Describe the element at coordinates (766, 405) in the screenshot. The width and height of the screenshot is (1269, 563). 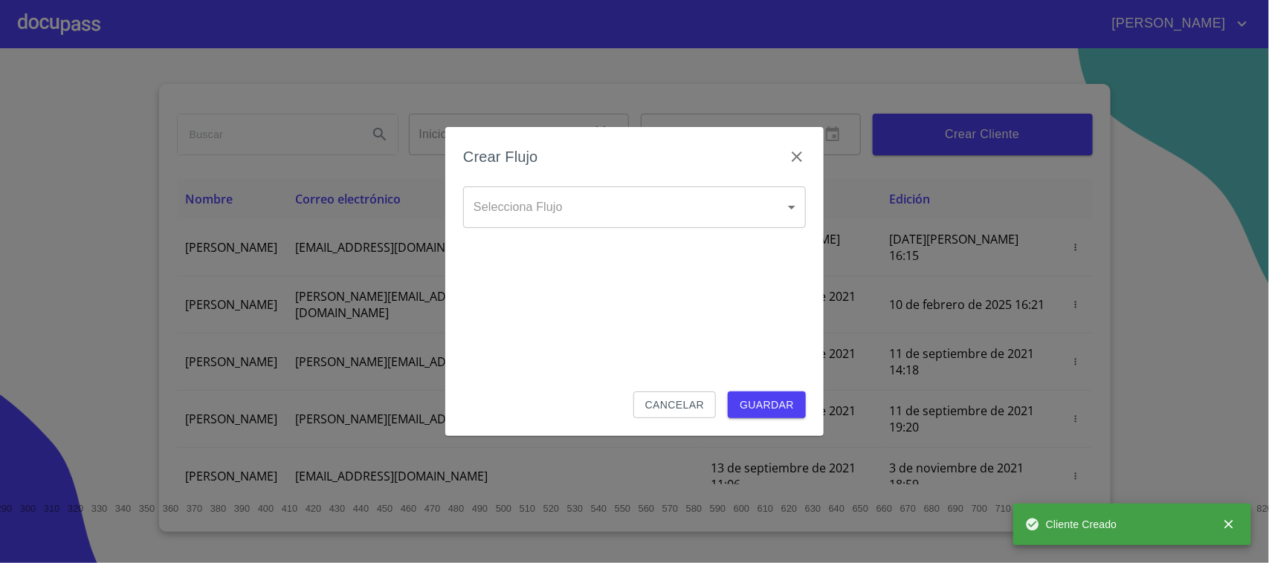
I see `button: Guardar` at that location.